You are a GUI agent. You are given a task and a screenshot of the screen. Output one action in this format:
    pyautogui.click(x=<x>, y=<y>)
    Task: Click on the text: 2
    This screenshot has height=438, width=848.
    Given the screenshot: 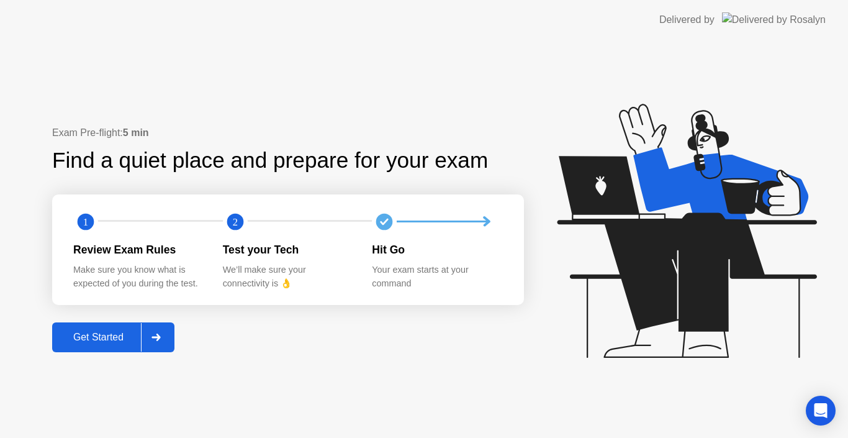 What is the action you would take?
    pyautogui.click(x=235, y=221)
    